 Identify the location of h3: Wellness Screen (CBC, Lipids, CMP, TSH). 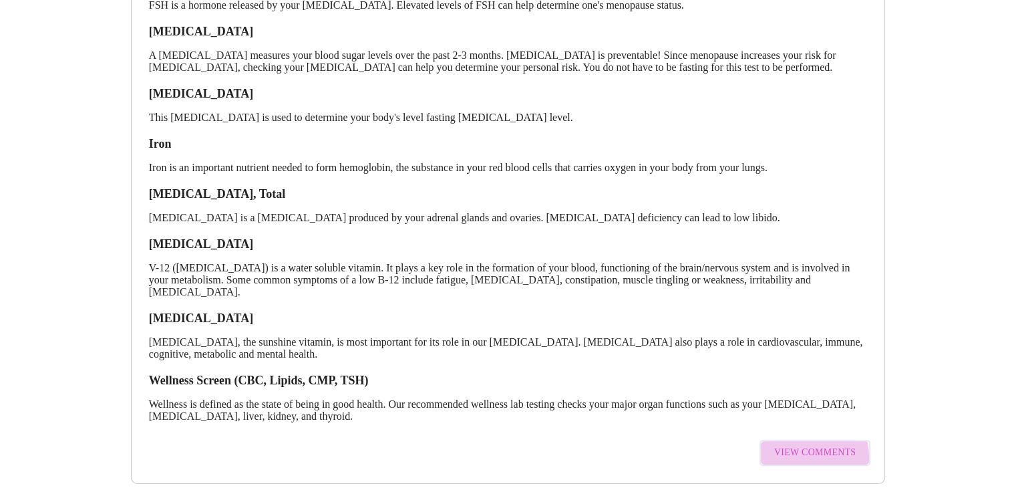
(508, 380).